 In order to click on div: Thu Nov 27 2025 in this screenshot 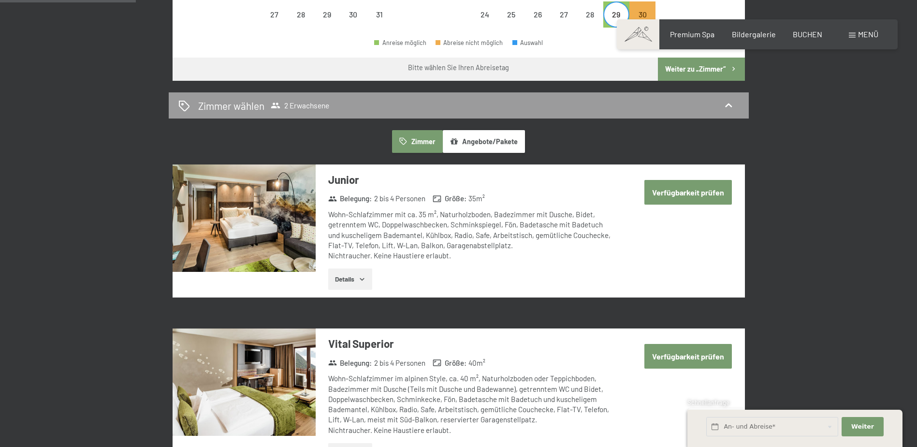, I will do `click(564, 14)`.